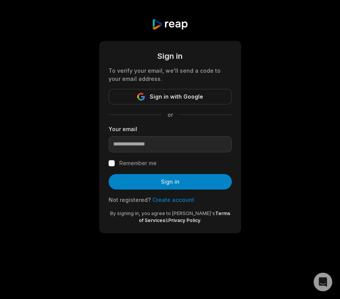 This screenshot has height=299, width=340. Describe the element at coordinates (170, 182) in the screenshot. I see `button: Sign in` at that location.